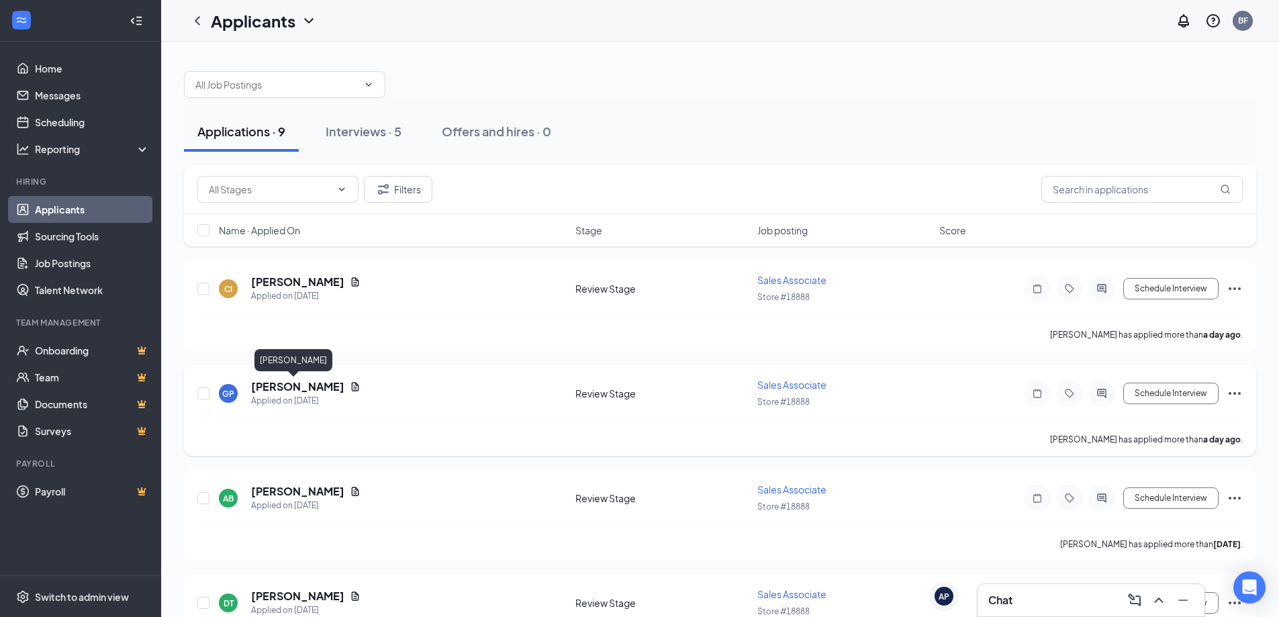 This screenshot has width=1279, height=617. Describe the element at coordinates (1134, 600) in the screenshot. I see `button: ComposeMessage` at that location.